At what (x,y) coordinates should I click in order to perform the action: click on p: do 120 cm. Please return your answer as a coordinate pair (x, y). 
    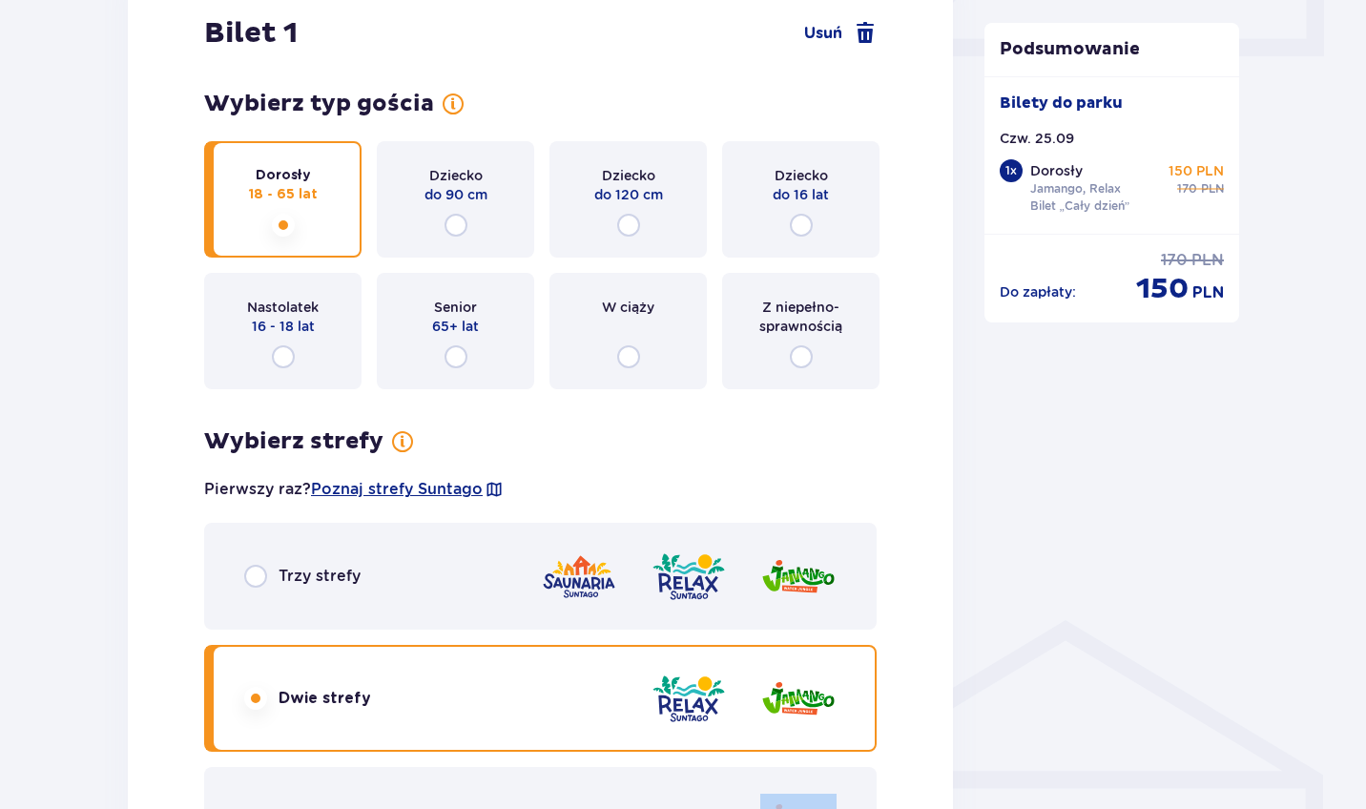
    Looking at the image, I should click on (629, 195).